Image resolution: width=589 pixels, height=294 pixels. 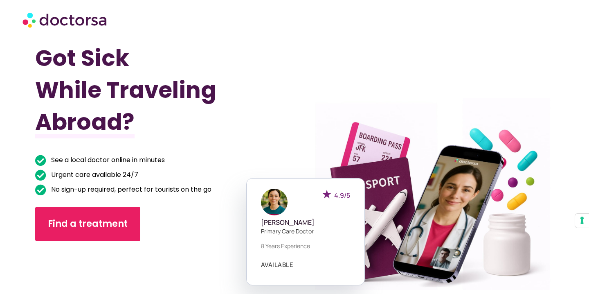 I want to click on p: 8 years experience, so click(x=305, y=245).